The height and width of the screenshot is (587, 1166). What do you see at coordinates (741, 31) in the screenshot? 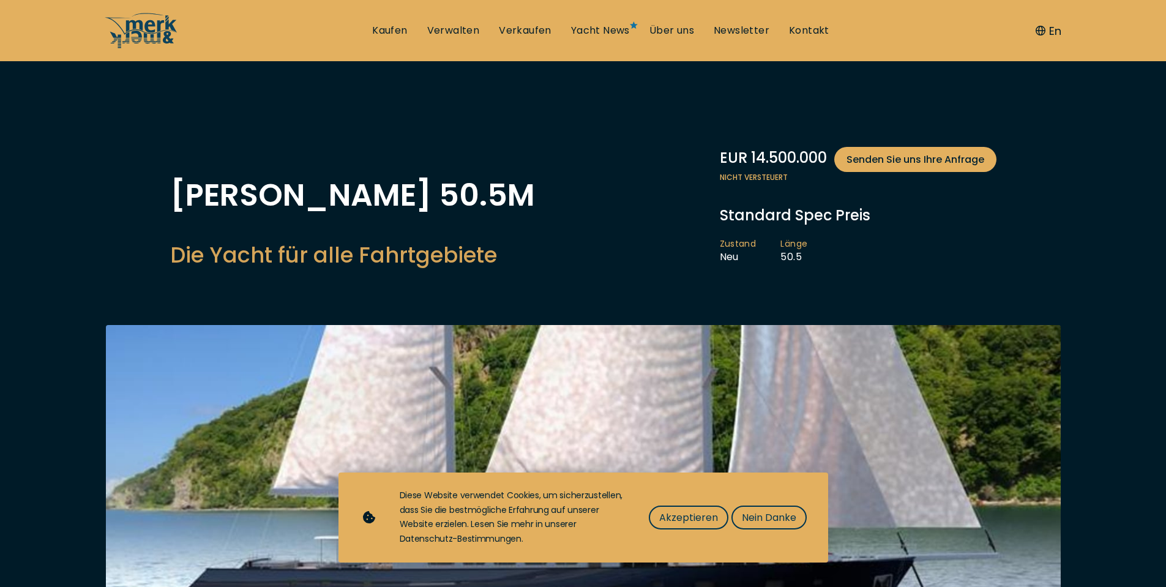
I see `a: Newsletter` at bounding box center [741, 31].